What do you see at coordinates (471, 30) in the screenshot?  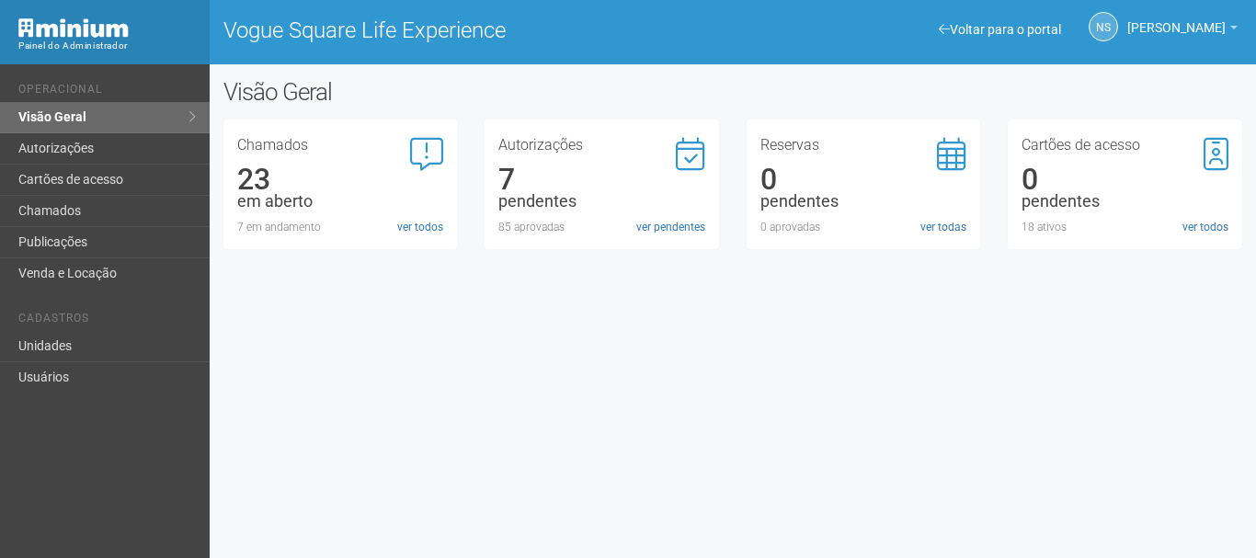 I see `h1: Vogue Square Life Experience` at bounding box center [471, 30].